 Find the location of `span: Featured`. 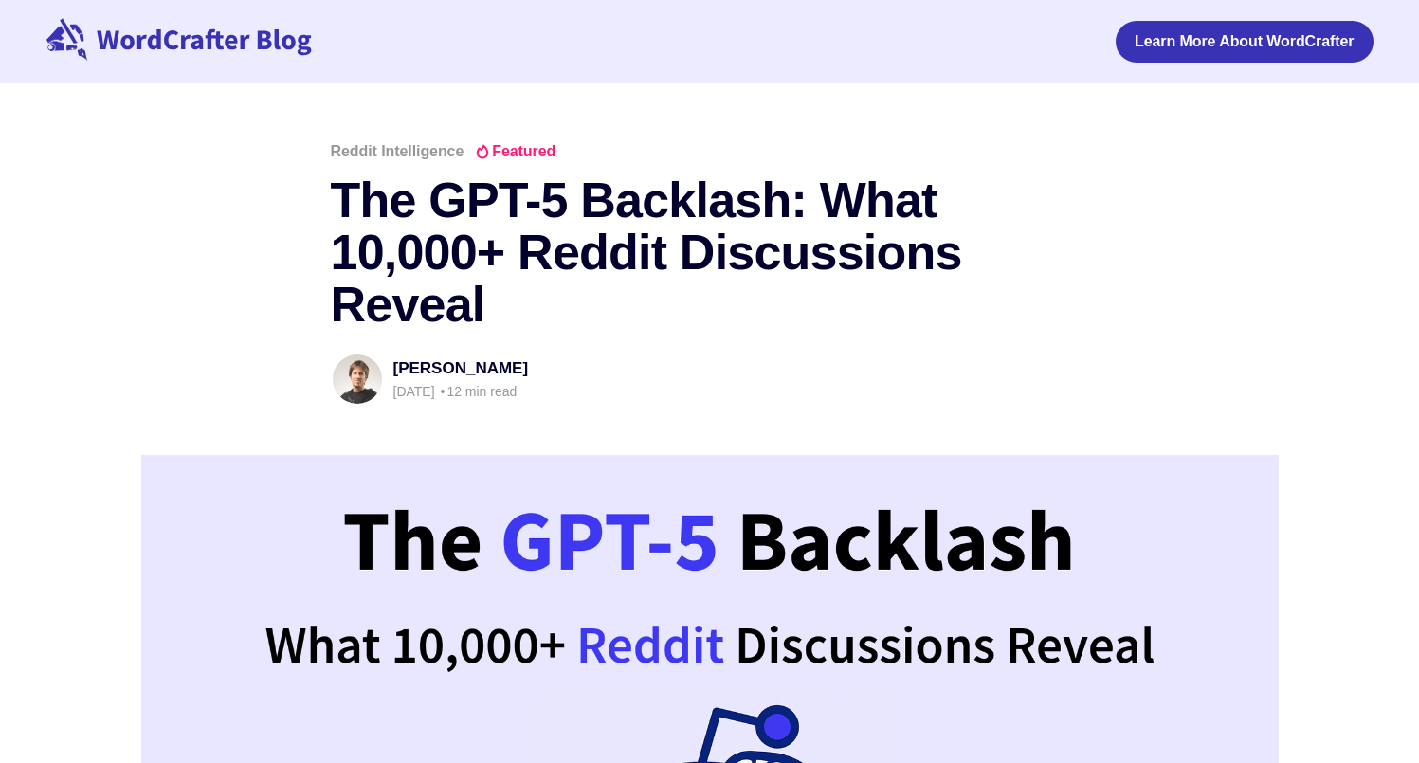

span: Featured is located at coordinates (515, 152).